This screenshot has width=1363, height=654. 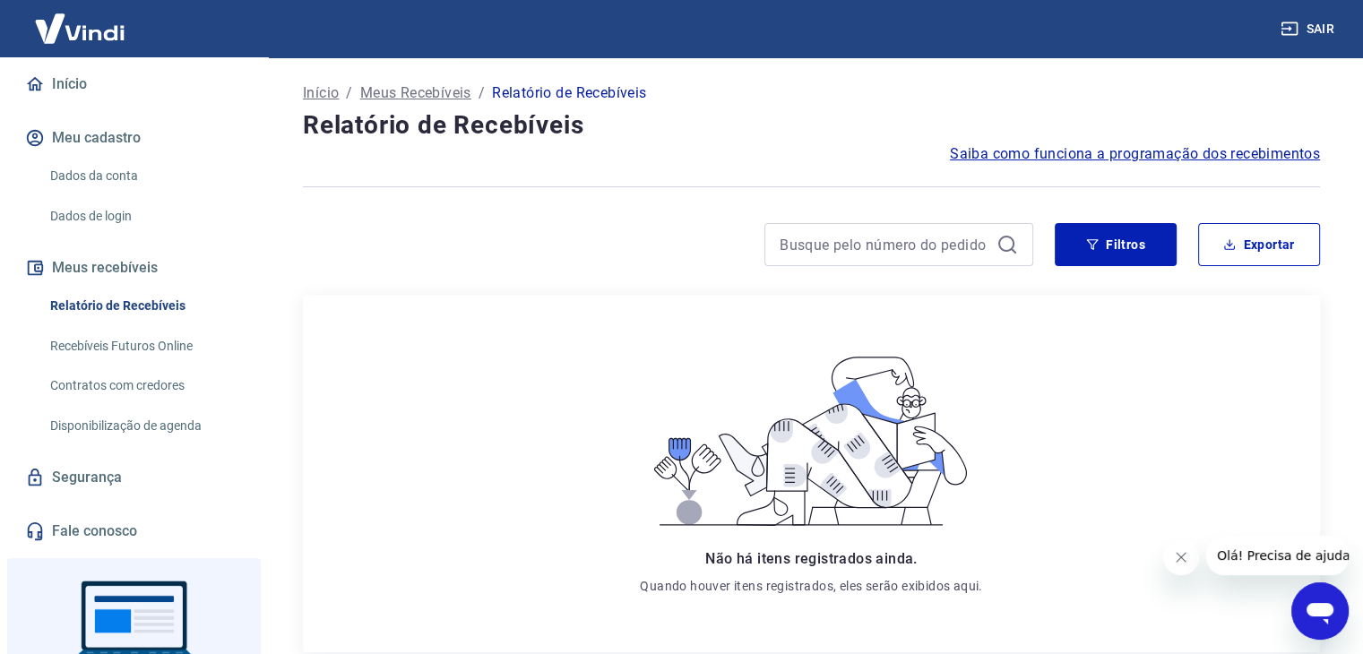 I want to click on img: Vindi, so click(x=80, y=28).